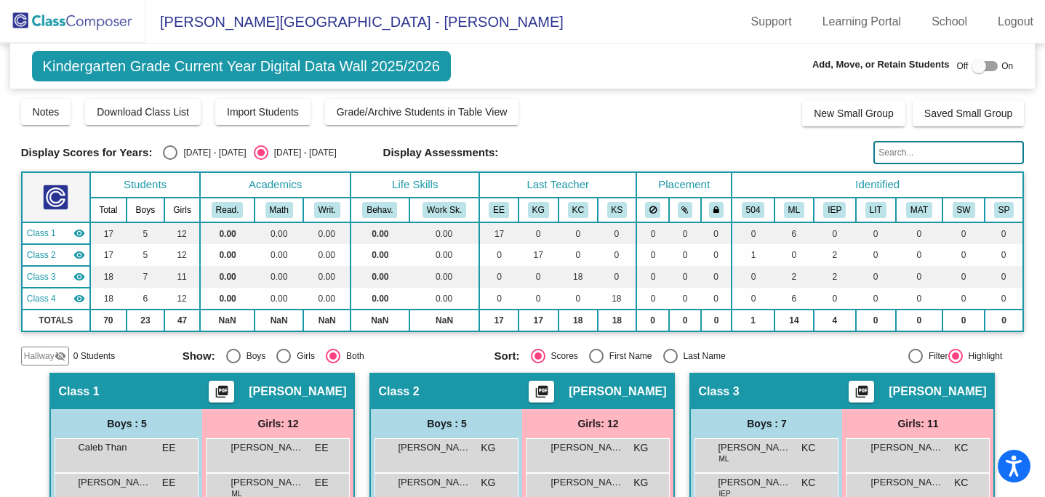 This screenshot has height=497, width=1045. Describe the element at coordinates (60, 356) in the screenshot. I see `mat-icon: visibility_off` at that location.